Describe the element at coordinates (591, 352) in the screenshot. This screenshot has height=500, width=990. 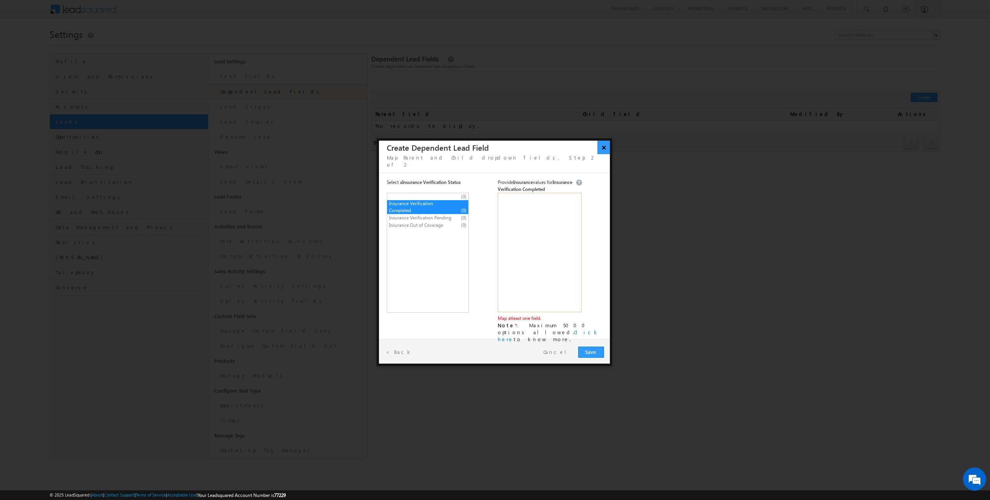
I see `button: Save` at that location.